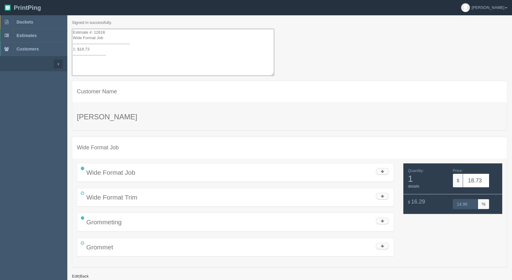 The image size is (512, 280). I want to click on span: Price:, so click(457, 170).